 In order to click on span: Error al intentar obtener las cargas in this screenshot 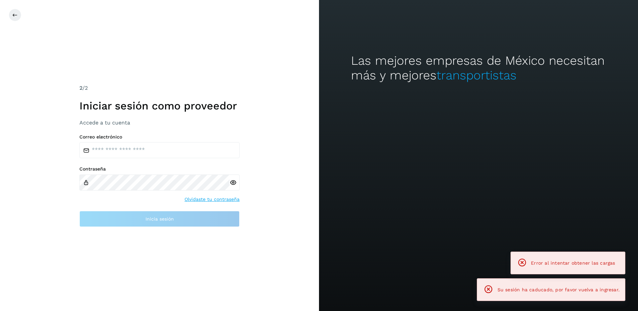, I will do `click(573, 263)`.